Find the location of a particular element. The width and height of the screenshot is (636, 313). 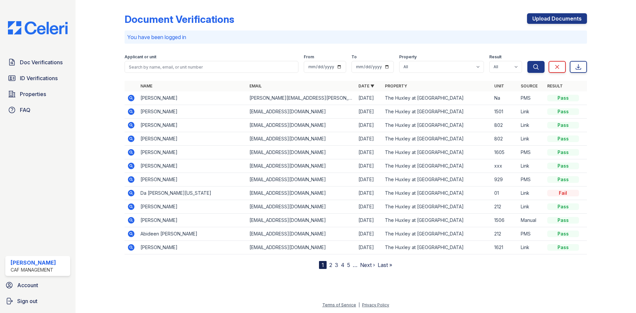

button: Sign out is located at coordinates (38, 301).